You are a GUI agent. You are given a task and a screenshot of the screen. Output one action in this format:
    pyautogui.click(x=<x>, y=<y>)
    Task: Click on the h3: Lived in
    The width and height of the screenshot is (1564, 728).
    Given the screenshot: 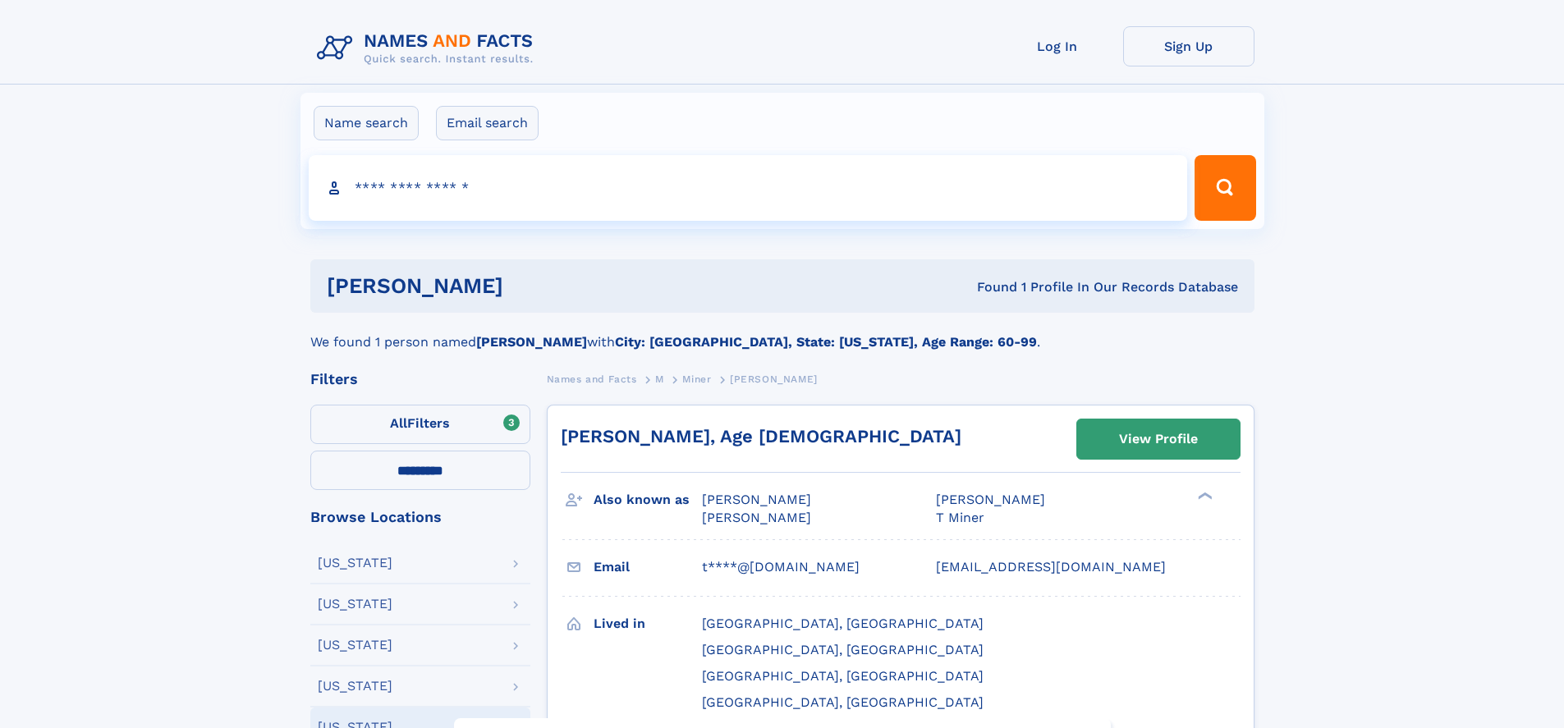 What is the action you would take?
    pyautogui.click(x=648, y=624)
    